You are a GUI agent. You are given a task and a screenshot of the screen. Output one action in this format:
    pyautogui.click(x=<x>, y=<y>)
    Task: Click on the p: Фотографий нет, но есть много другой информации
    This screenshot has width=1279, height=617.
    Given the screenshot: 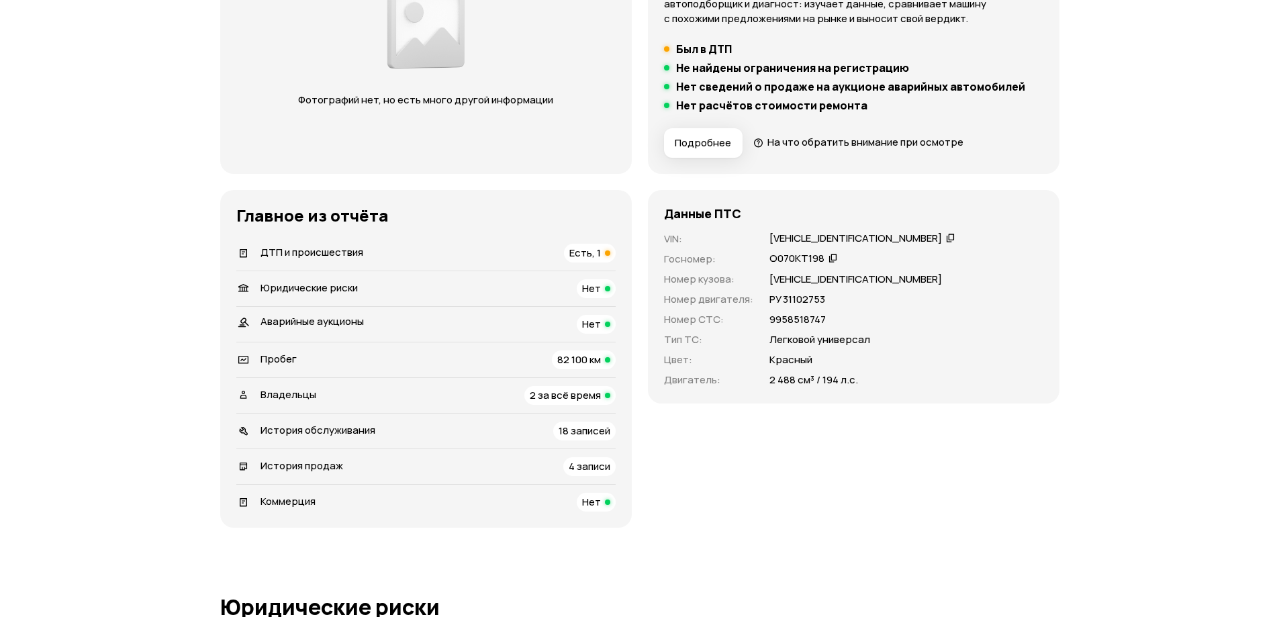 What is the action you would take?
    pyautogui.click(x=426, y=100)
    